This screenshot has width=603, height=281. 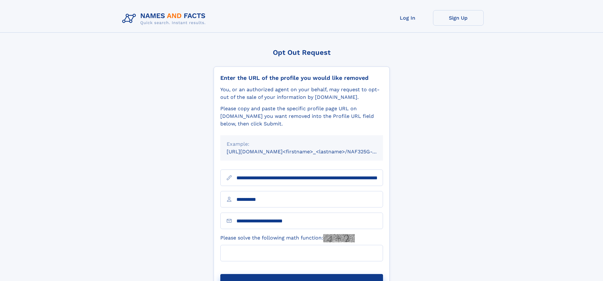 What do you see at coordinates (408, 18) in the screenshot?
I see `a: Log In` at bounding box center [408, 18].